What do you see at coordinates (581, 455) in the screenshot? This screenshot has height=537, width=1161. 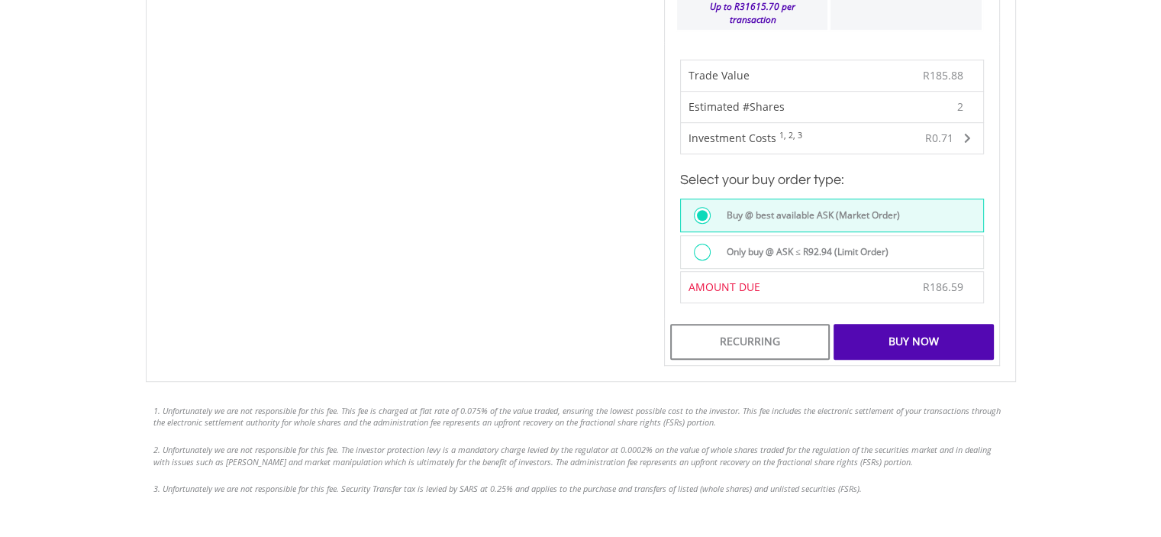 I see `li: 2. Unfortunately we are not responsible for this fee. The investor protection levy is a mandatory...` at bounding box center [581, 455].